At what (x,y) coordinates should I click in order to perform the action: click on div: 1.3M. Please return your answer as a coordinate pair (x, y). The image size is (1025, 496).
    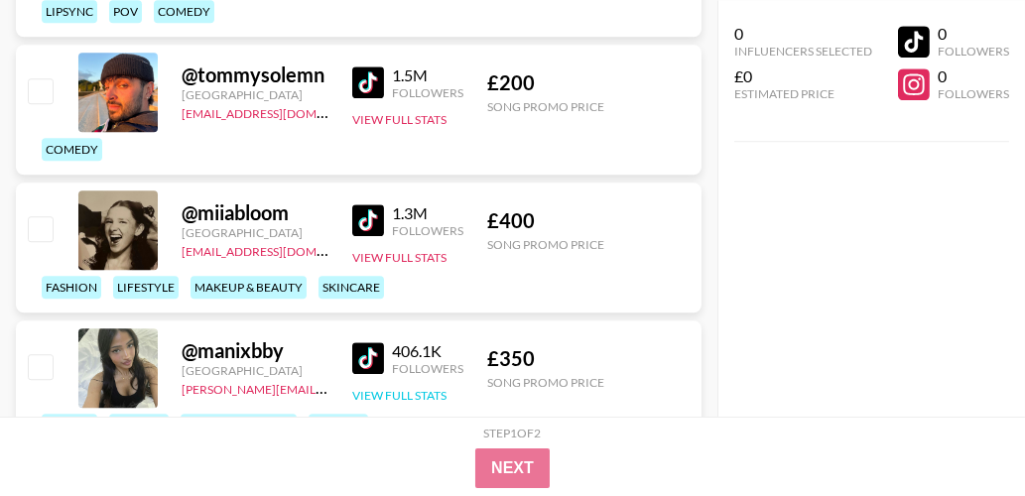
    Looking at the image, I should click on (428, 213).